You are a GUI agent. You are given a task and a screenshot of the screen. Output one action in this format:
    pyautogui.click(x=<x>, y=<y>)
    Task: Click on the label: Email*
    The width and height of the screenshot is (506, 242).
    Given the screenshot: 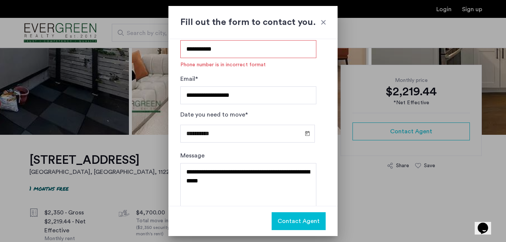 What is the action you would take?
    pyautogui.click(x=189, y=79)
    